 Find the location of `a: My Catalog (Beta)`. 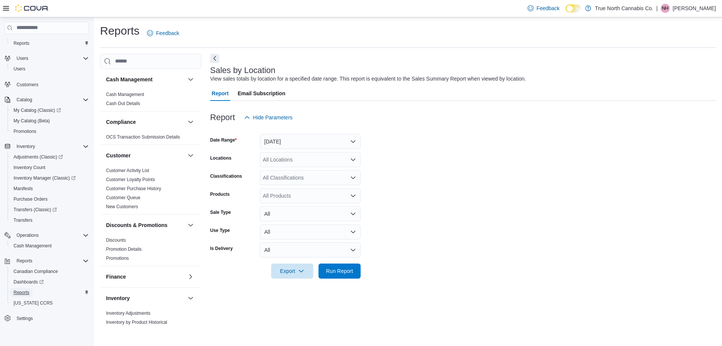

a: My Catalog (Beta) is located at coordinates (32, 121).